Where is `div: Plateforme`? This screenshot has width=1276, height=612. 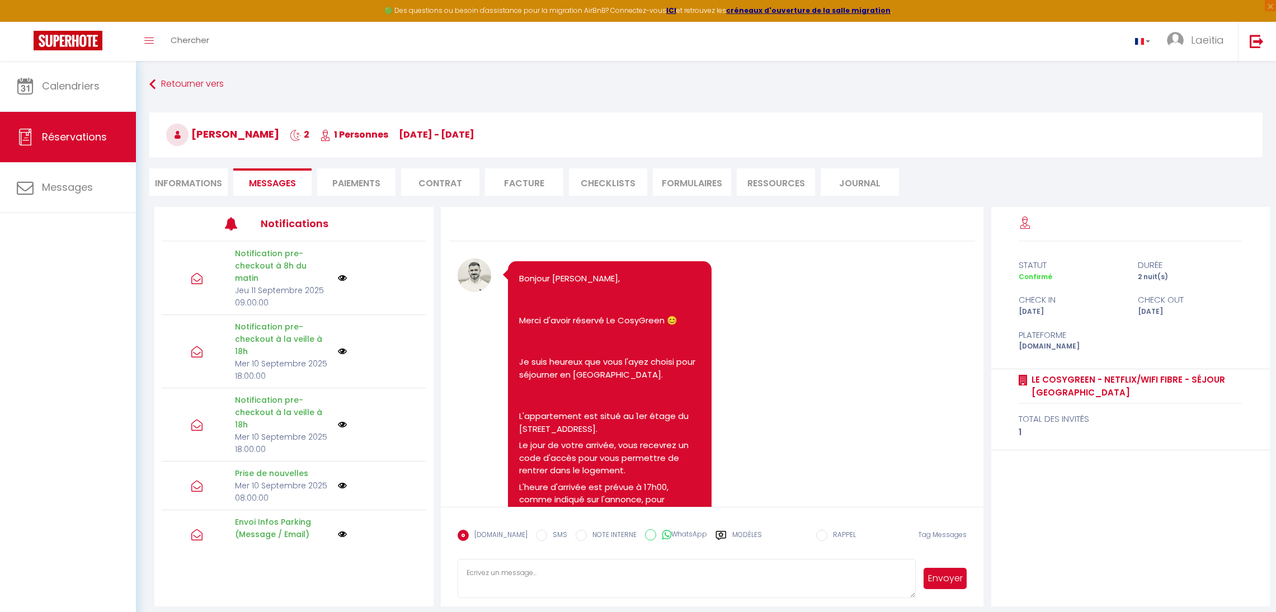 div: Plateforme is located at coordinates (1071, 335).